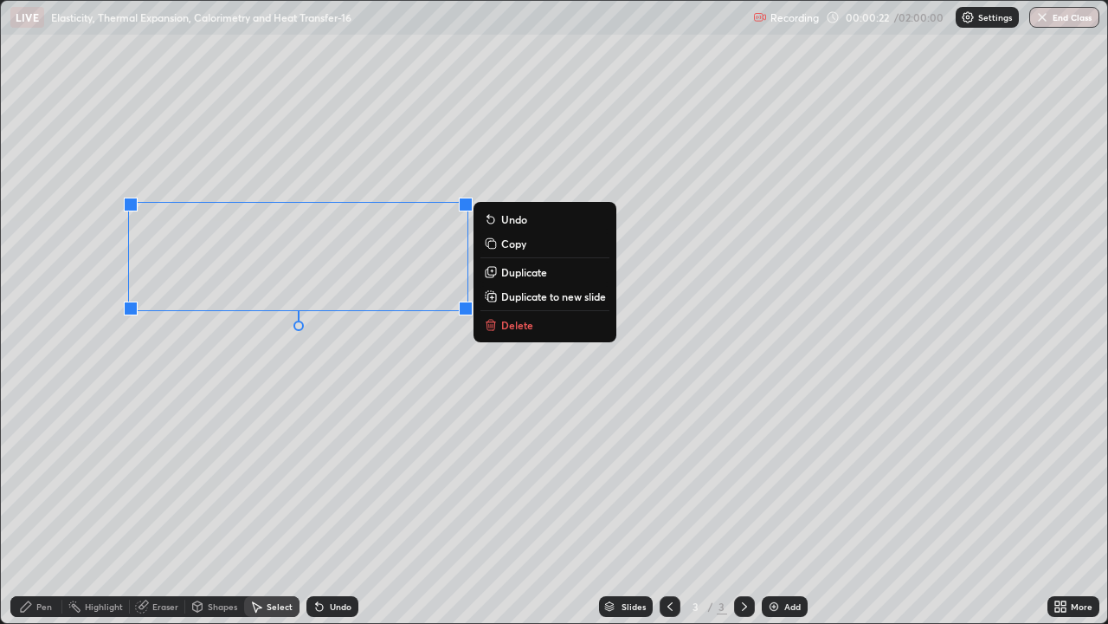 The height and width of the screenshot is (624, 1108). Describe the element at coordinates (760, 17) in the screenshot. I see `img: recording.375f2c34.svg` at that location.